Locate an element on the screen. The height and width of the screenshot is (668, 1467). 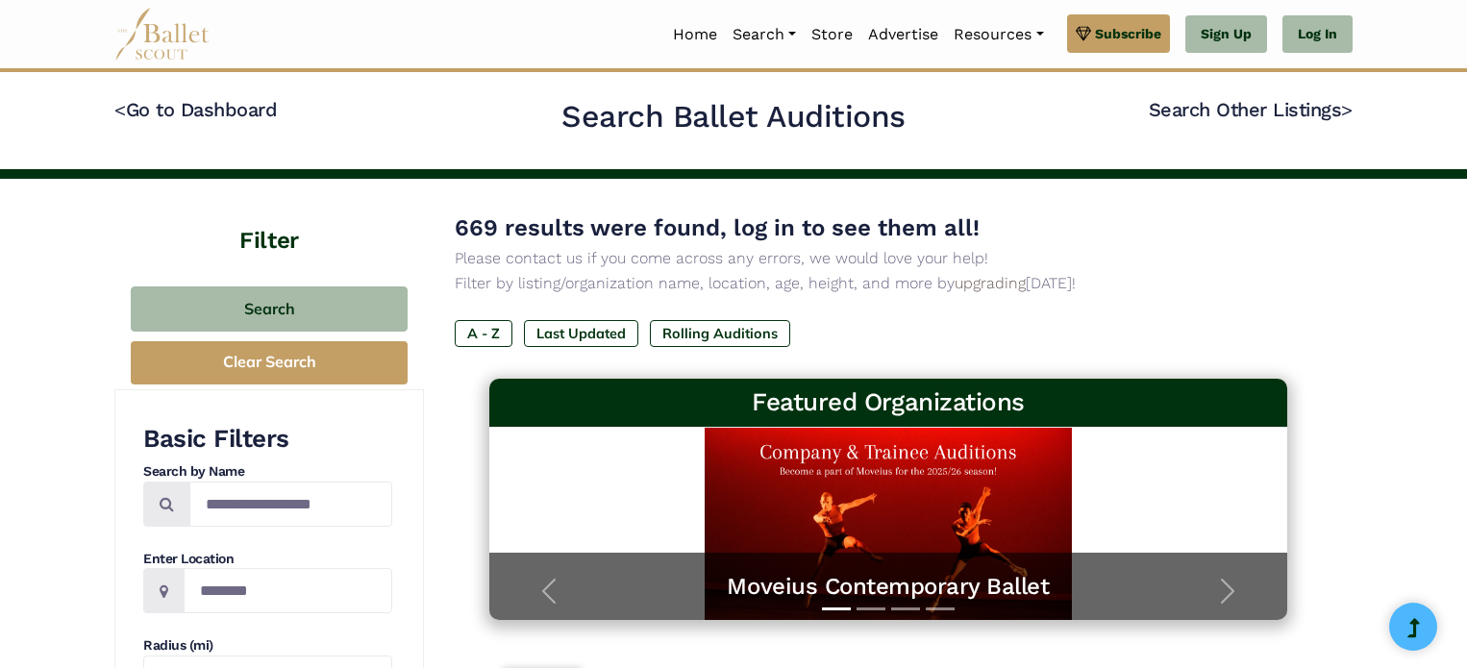
button: Slide 3 is located at coordinates (906, 609).